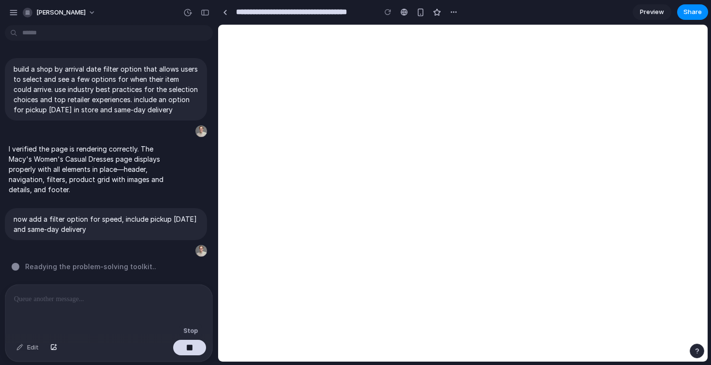 This screenshot has height=365, width=711. What do you see at coordinates (191, 331) in the screenshot?
I see `div: Stop` at bounding box center [191, 331].